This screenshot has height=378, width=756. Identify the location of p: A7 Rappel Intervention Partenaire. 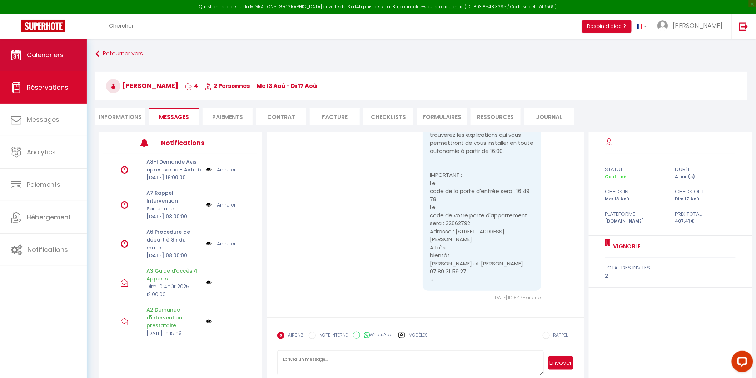
(174, 201).